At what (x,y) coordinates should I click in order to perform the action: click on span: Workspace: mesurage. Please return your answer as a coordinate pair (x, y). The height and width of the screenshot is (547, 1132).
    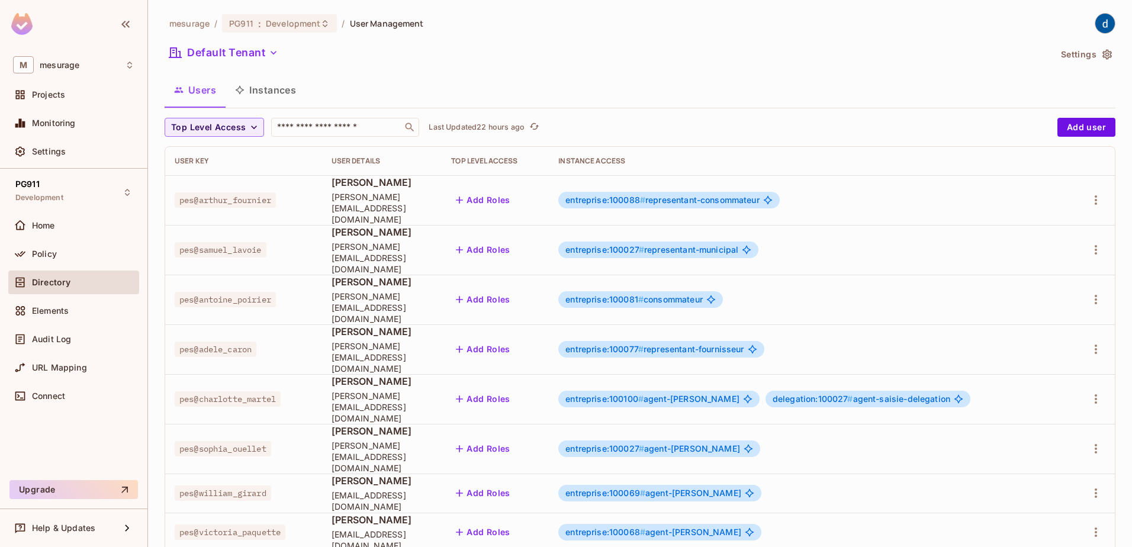
    Looking at the image, I should click on (59, 65).